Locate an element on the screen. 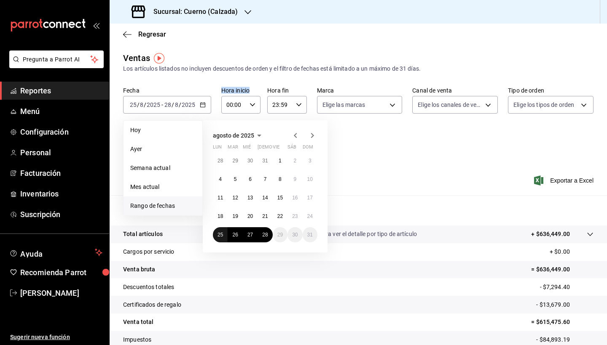 The height and width of the screenshot is (345, 607). abbr: martes is located at coordinates (233, 149).